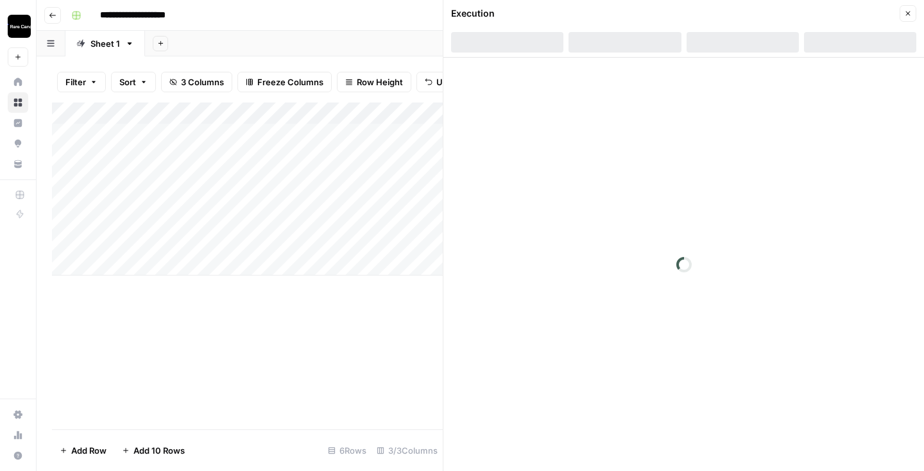 Image resolution: width=924 pixels, height=471 pixels. Describe the element at coordinates (18, 415) in the screenshot. I see `a: Settings` at that location.